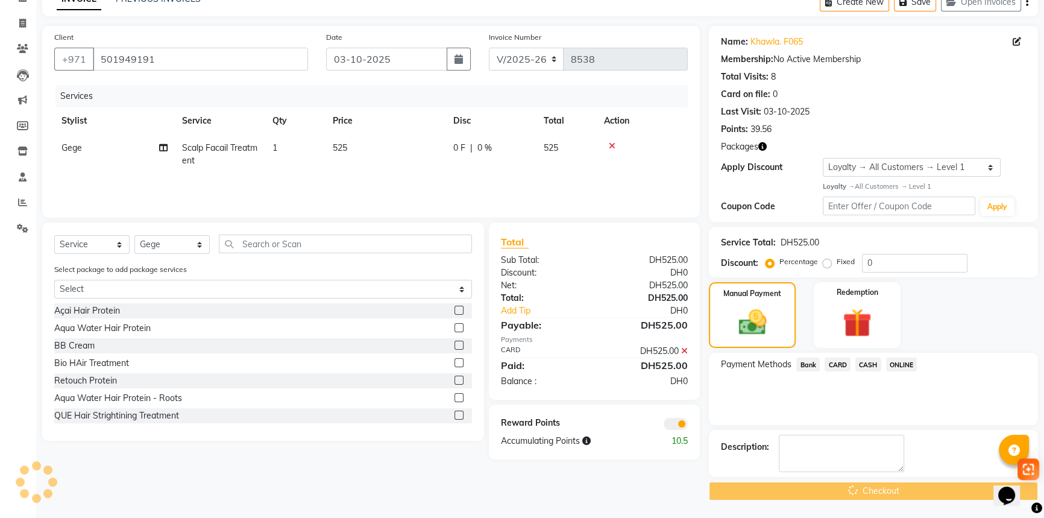 Image resolution: width=1044 pixels, height=518 pixels. Describe the element at coordinates (741, 112) in the screenshot. I see `div: Last Visit:` at that location.